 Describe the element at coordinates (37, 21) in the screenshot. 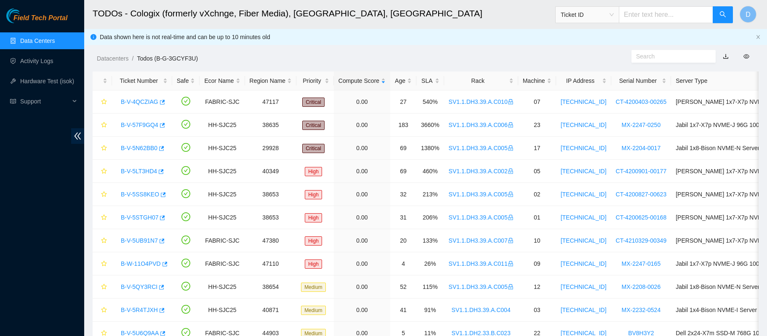

I see `a: Akamai TechnologiesField Tech Portal` at that location.